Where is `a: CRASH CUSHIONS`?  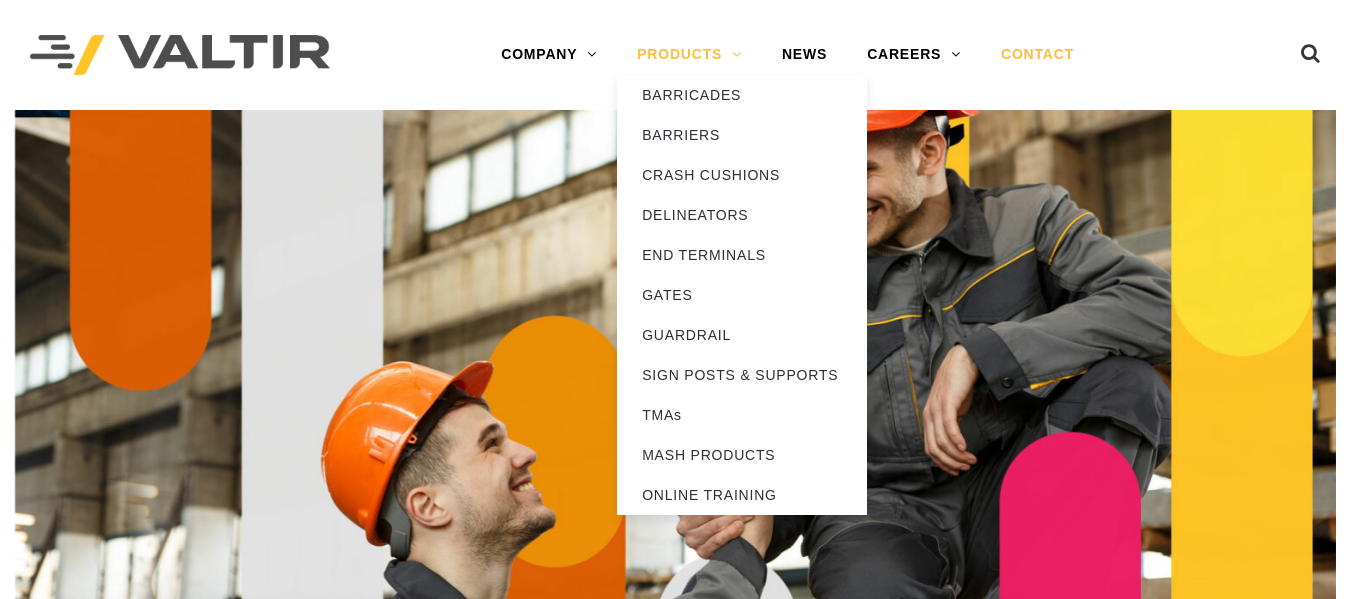 a: CRASH CUSHIONS is located at coordinates (742, 175).